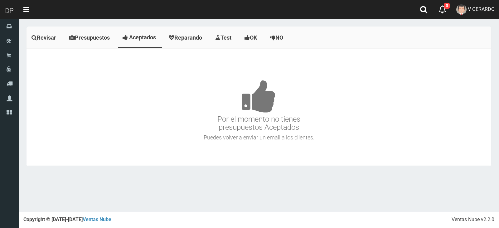  What do you see at coordinates (226, 37) in the screenshot?
I see `span: Test` at bounding box center [226, 37].